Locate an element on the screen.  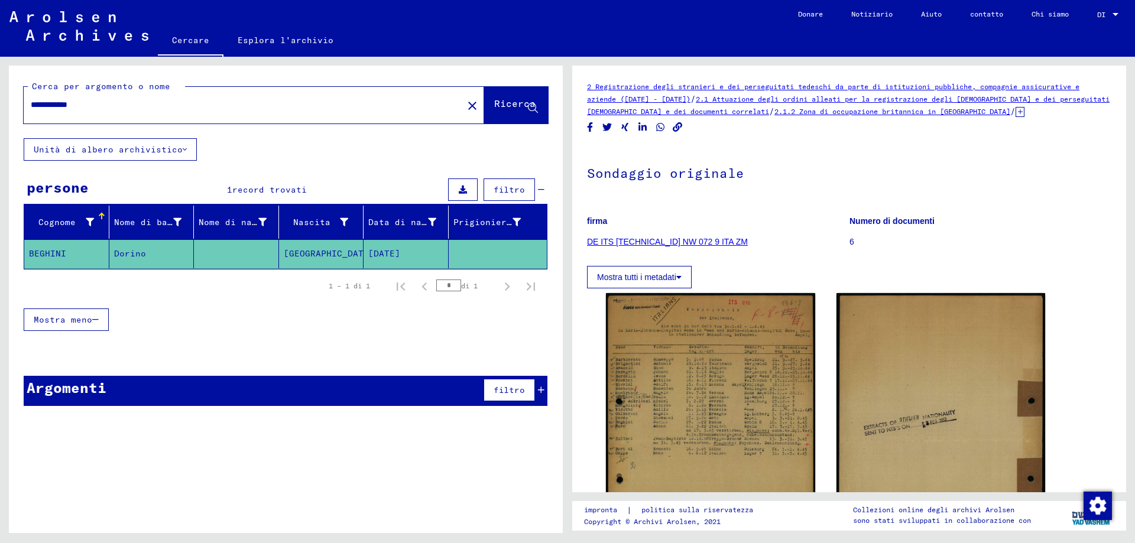
font: 1 – 1 di 1 is located at coordinates (349, 286).